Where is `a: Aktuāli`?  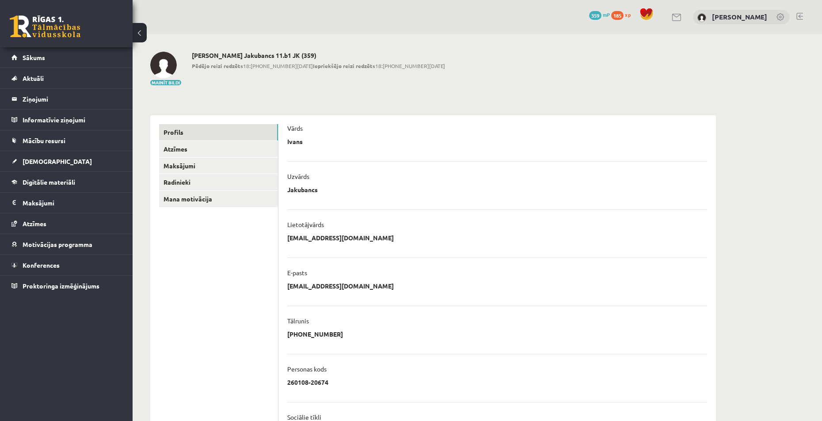 a: Aktuāli is located at coordinates (66, 78).